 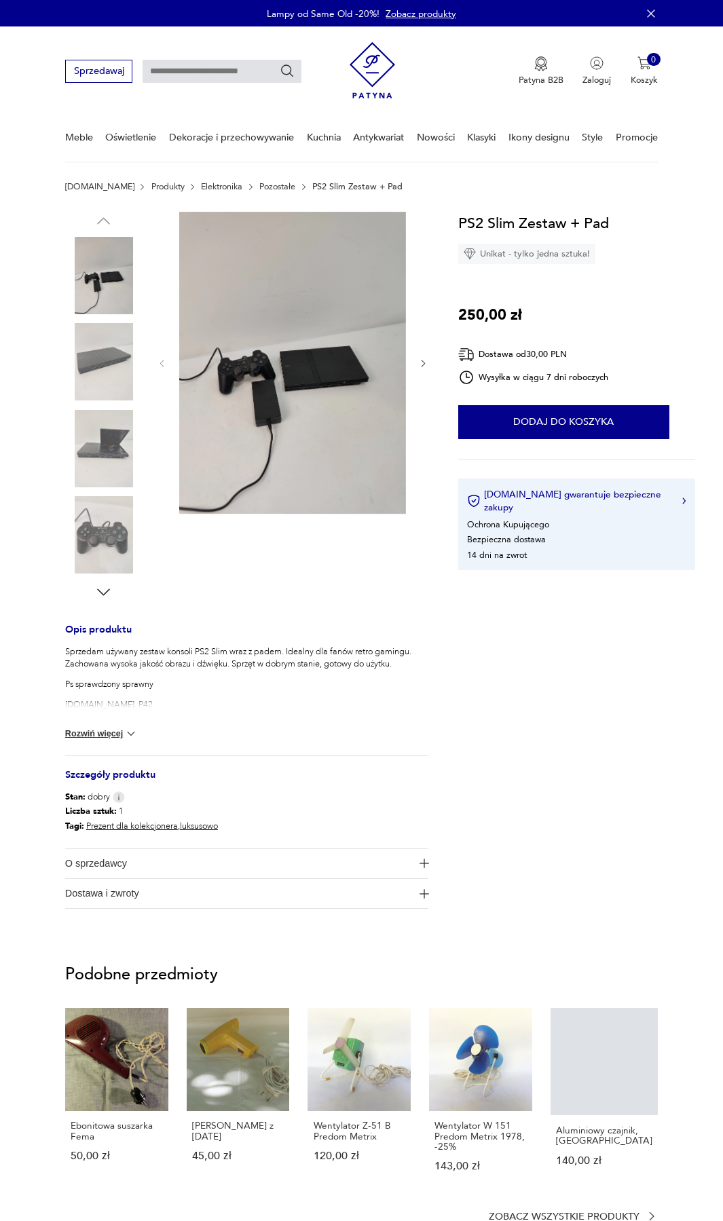 I want to click on li: Bezpieczna dostawa, so click(x=506, y=540).